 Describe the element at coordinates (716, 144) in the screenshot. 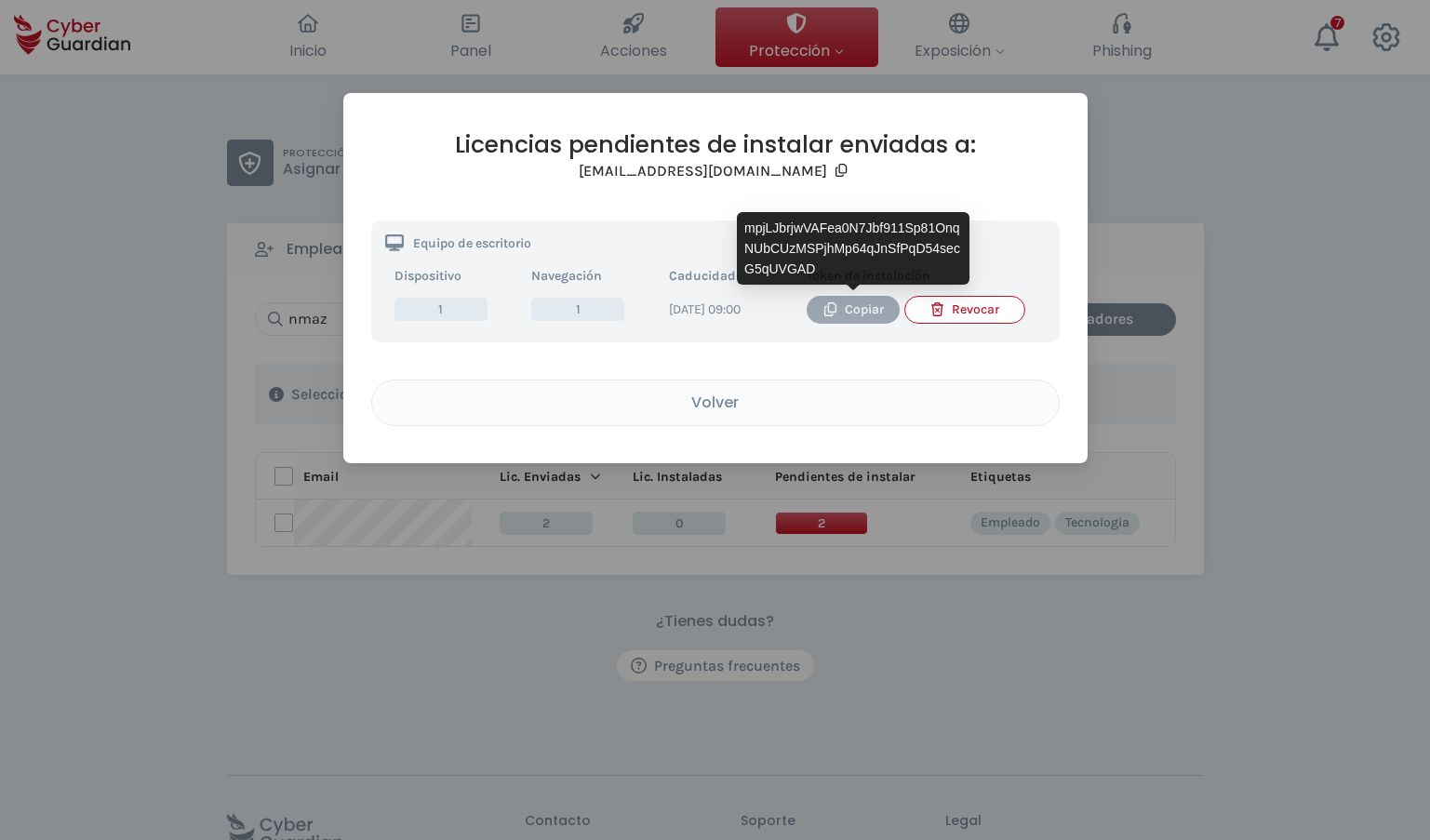

I see `h2: Licencias pendientes de instalar enviadas a:` at that location.